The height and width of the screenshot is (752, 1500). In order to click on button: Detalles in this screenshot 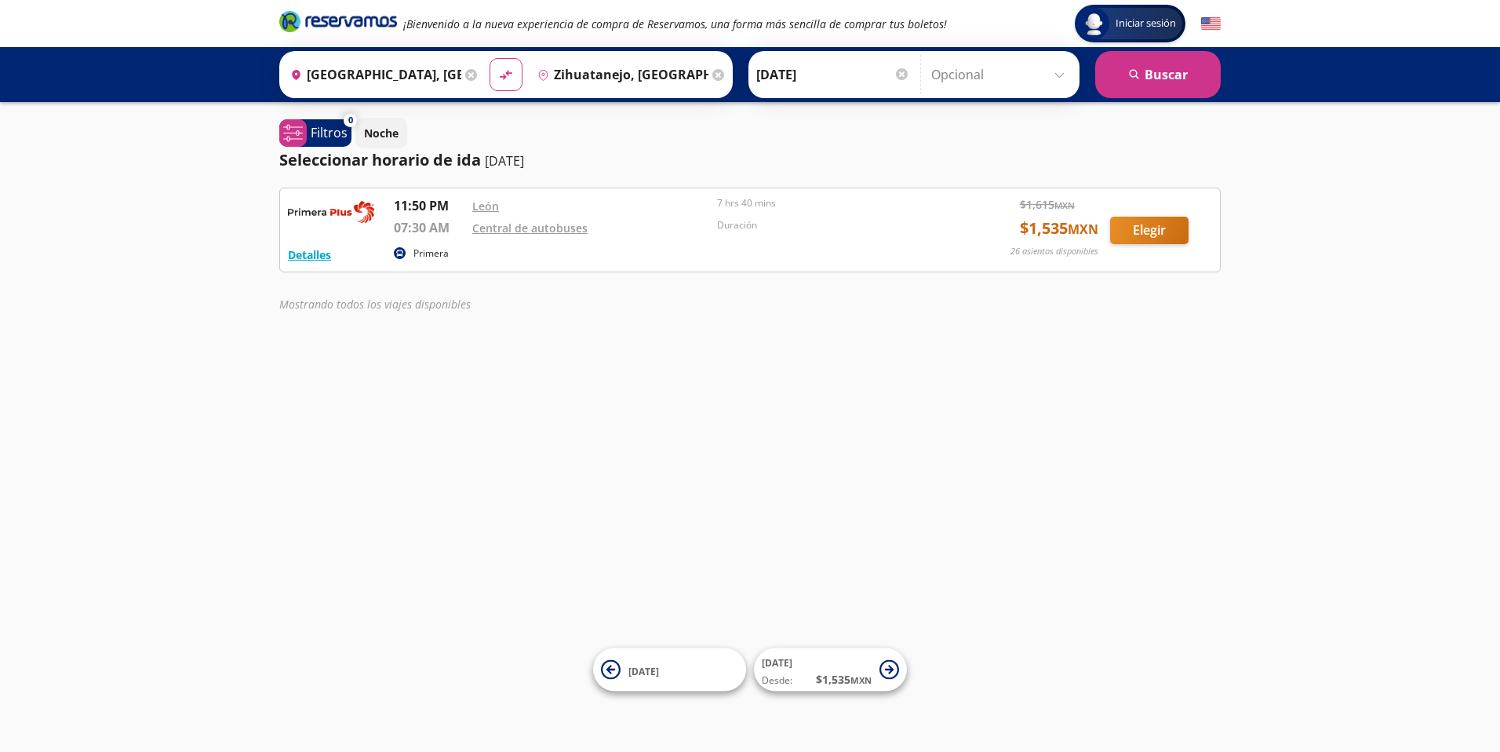, I will do `click(309, 254)`.